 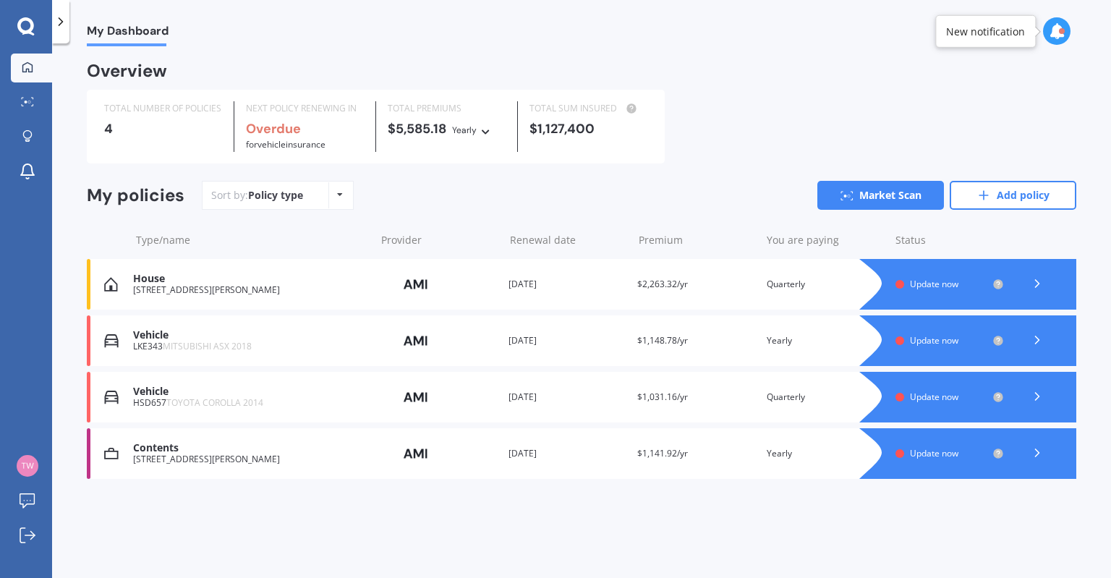 I want to click on div: Premium, so click(x=697, y=240).